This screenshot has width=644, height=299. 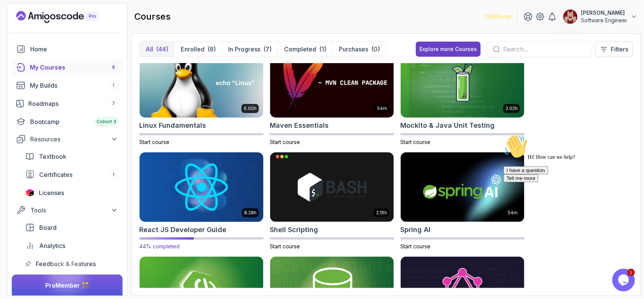 What do you see at coordinates (72, 245) in the screenshot?
I see `a: analytics` at bounding box center [72, 245].